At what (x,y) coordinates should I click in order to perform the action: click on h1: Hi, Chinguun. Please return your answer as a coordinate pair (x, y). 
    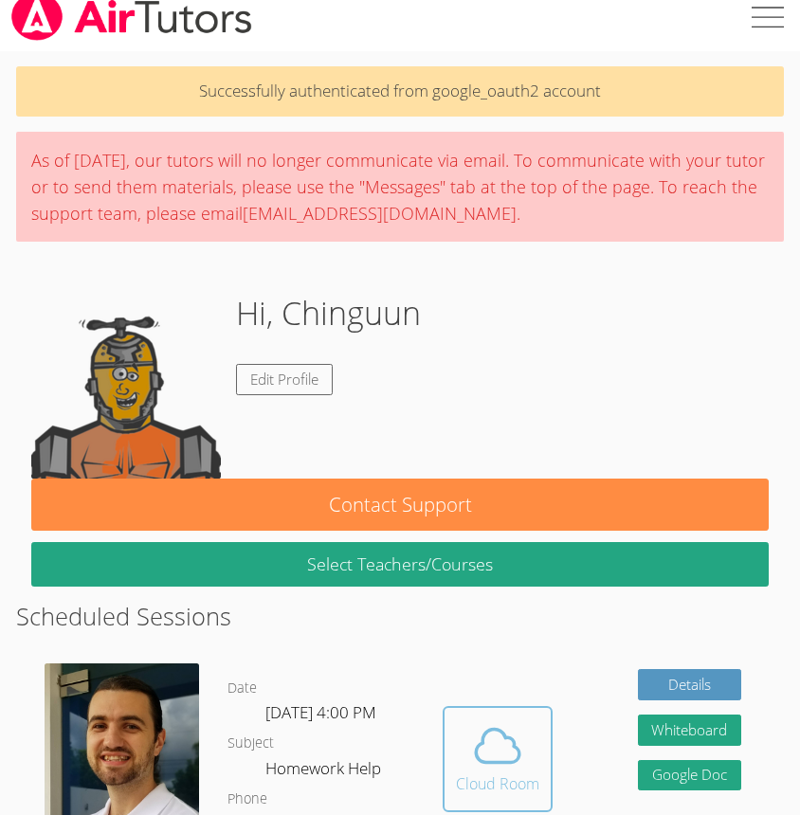
    Looking at the image, I should click on (328, 313).